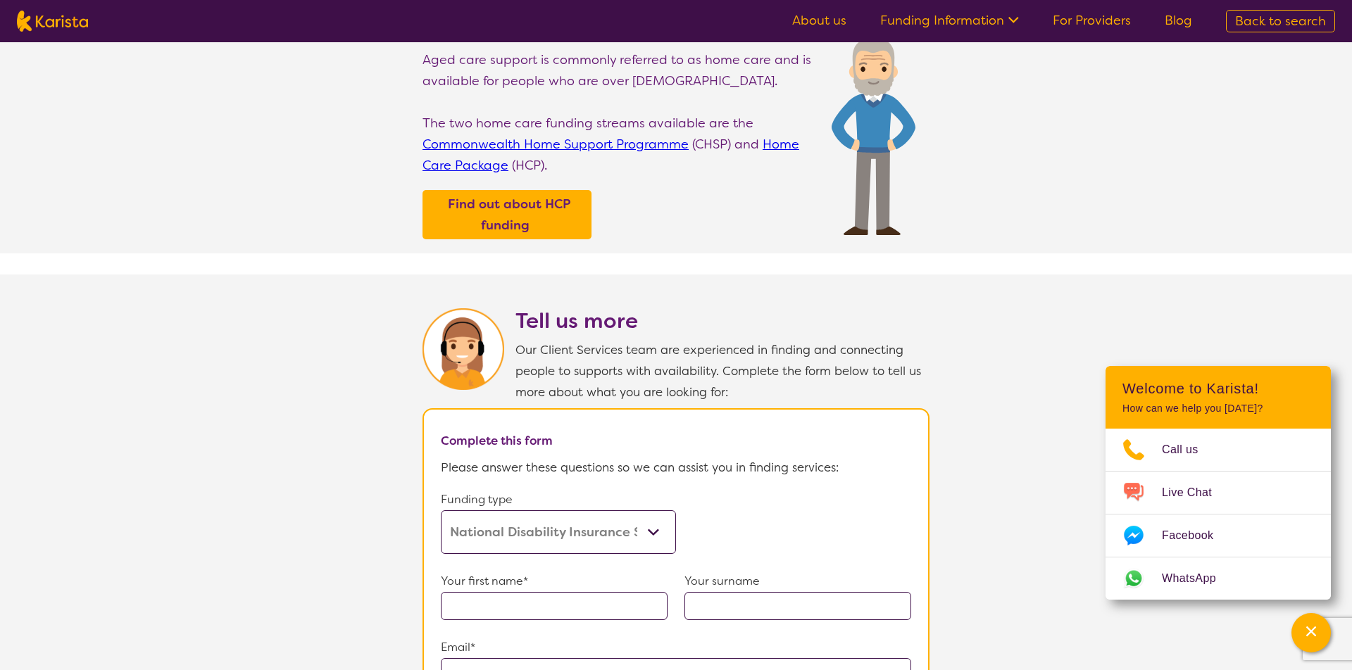 This screenshot has width=1352, height=670. What do you see at coordinates (496, 441) in the screenshot?
I see `b: Complete this form` at bounding box center [496, 441].